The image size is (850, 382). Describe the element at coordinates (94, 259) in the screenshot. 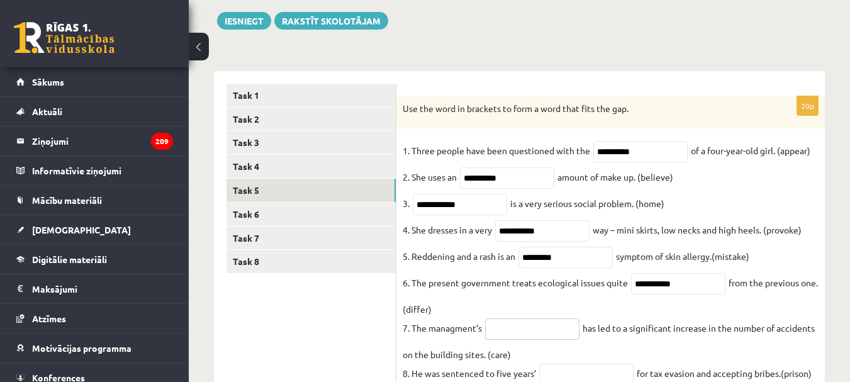

I see `a: Digitālie materiāli` at that location.